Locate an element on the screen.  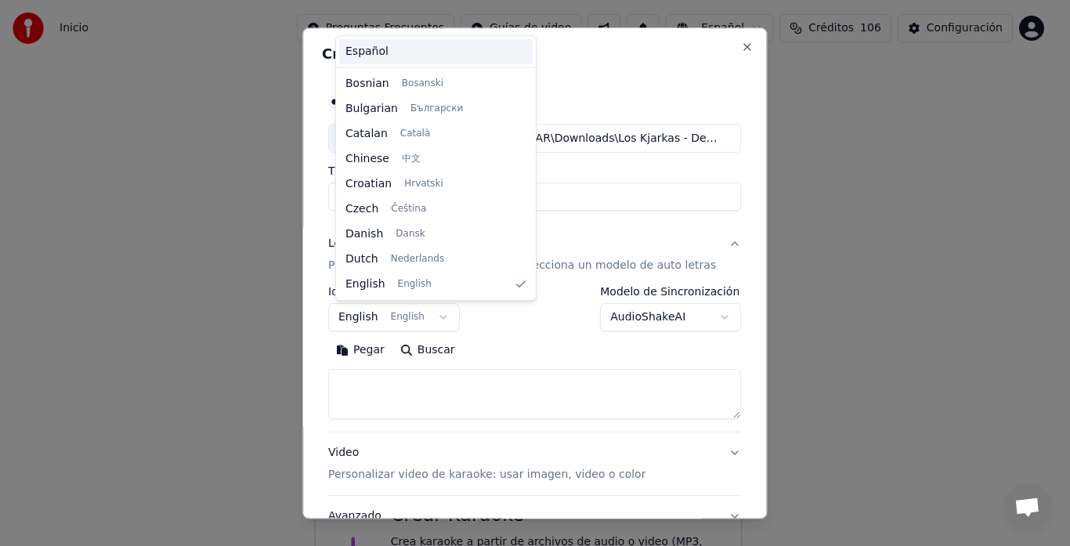
span: 中文 is located at coordinates (411, 159).